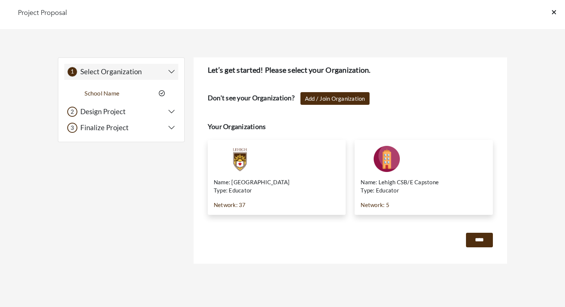 The height and width of the screenshot is (307, 565). Describe the element at coordinates (72, 112) in the screenshot. I see `div: 2` at that location.